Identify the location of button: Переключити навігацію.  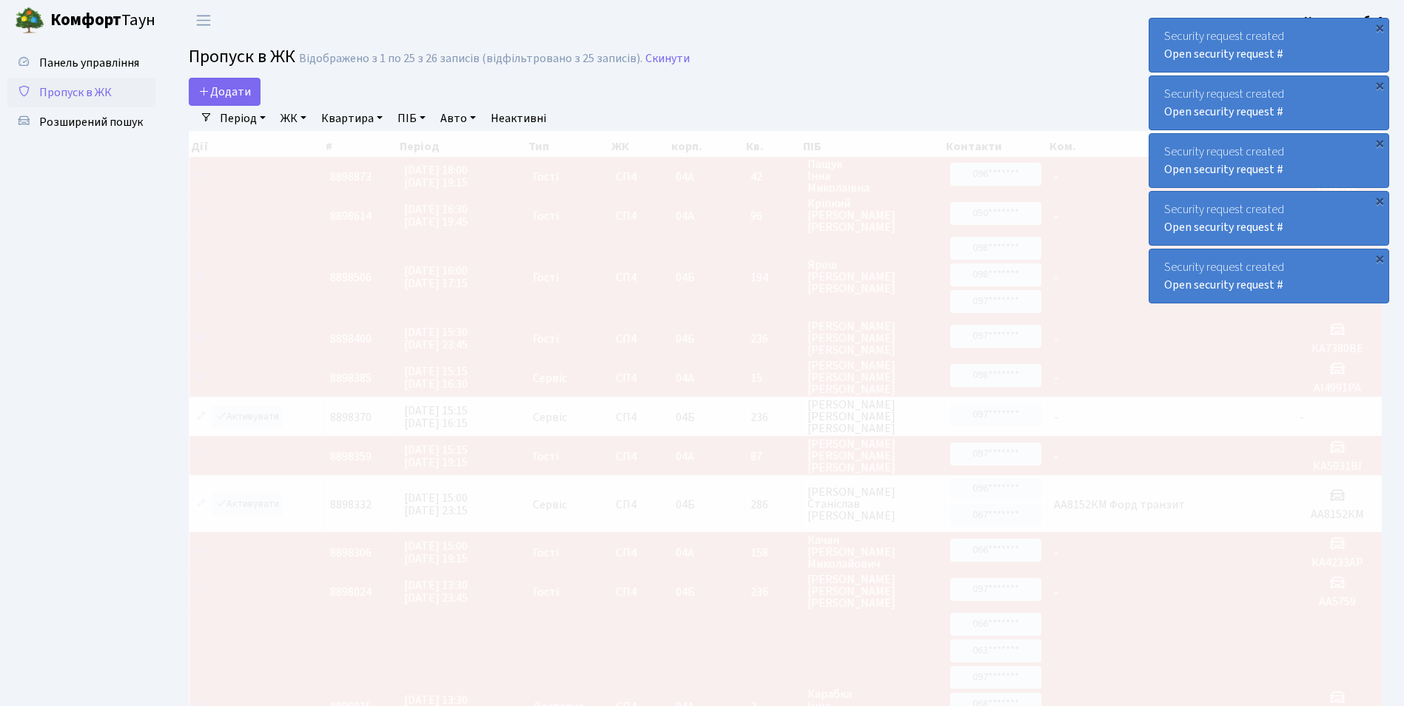
(204, 20).